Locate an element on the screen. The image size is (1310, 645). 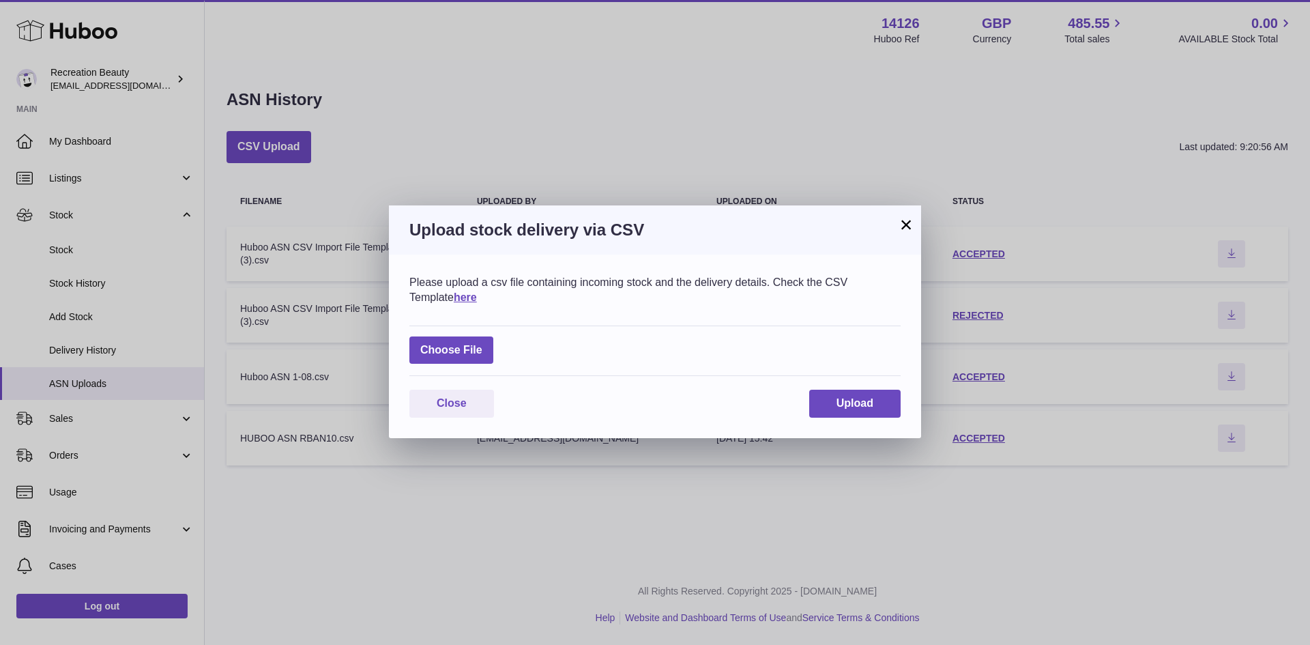
button: Close is located at coordinates (452, 403).